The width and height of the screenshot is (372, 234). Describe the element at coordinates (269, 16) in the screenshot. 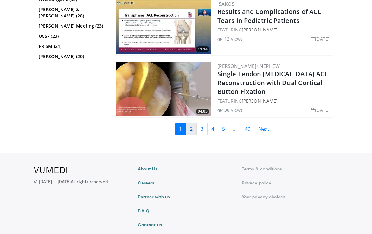

I see `a: Results and Complications of ACL Tears in Pediatric Patients` at that location.